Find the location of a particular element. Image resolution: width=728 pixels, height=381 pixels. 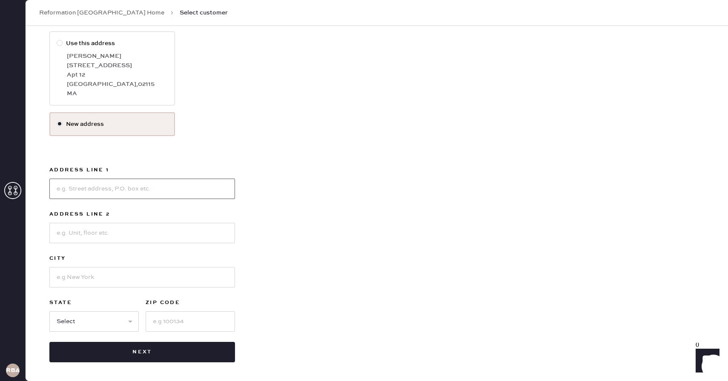

label: Address Line 2 is located at coordinates (142, 214).